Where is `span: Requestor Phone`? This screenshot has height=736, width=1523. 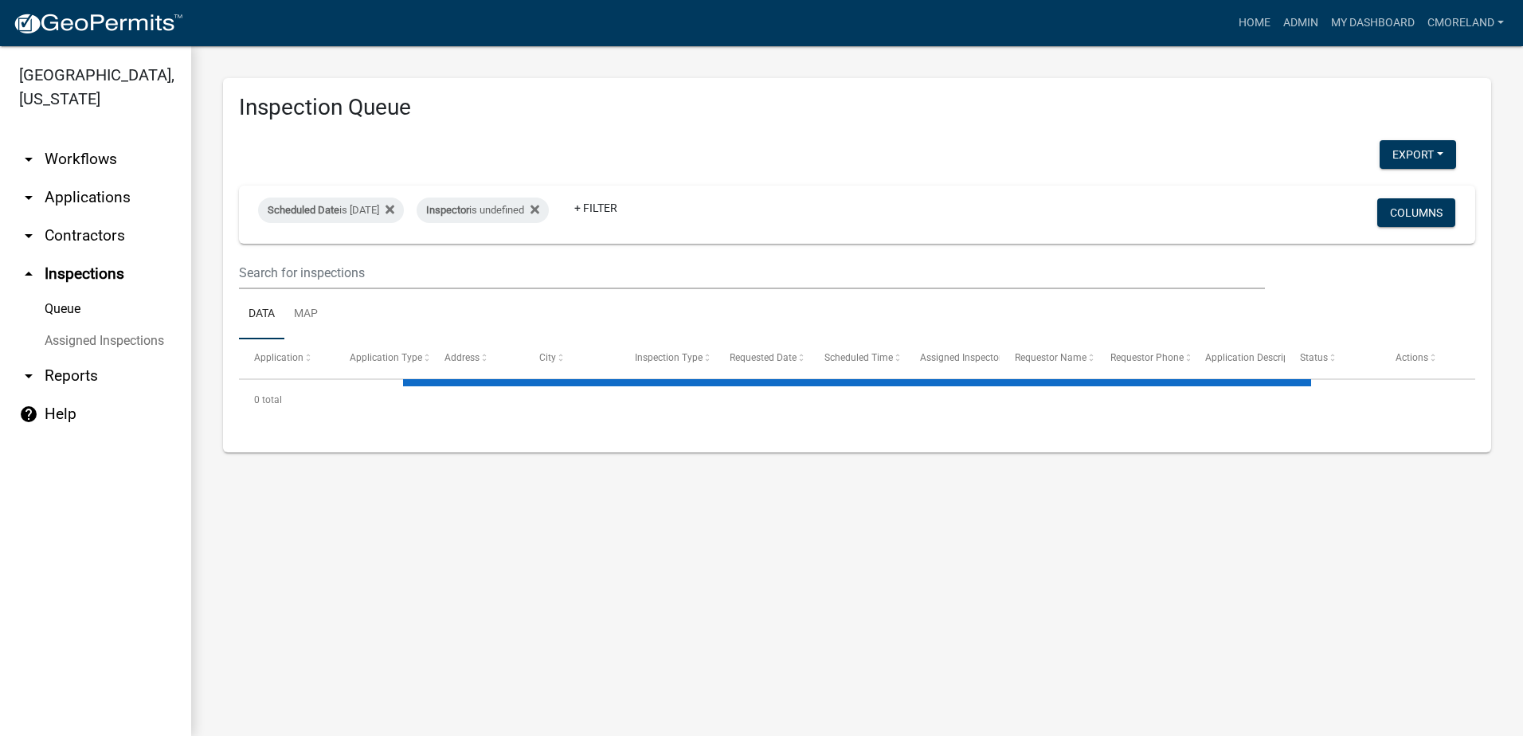 span: Requestor Phone is located at coordinates (1147, 358).